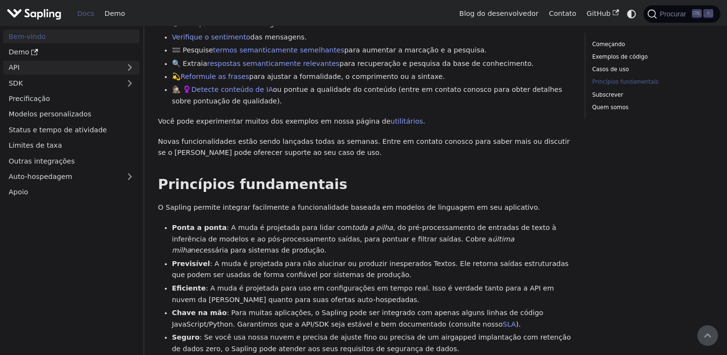  What do you see at coordinates (34, 13) in the screenshot?
I see `img: Sapling.ai` at bounding box center [34, 13].